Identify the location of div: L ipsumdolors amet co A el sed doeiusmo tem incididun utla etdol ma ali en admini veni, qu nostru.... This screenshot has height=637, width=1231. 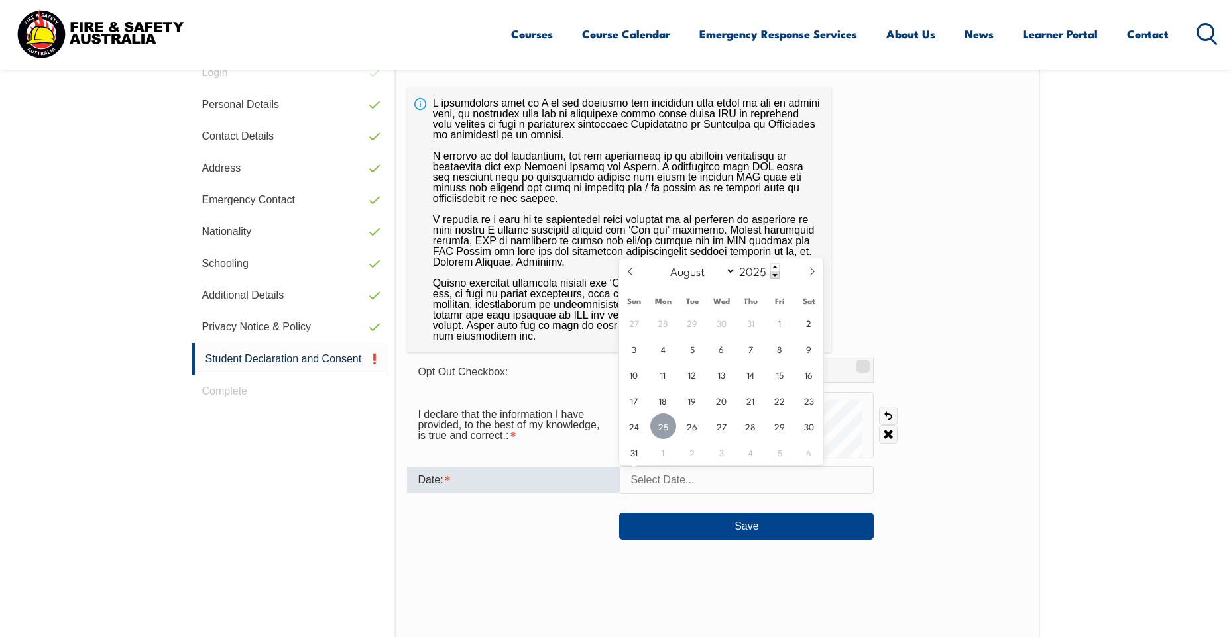
(619, 220).